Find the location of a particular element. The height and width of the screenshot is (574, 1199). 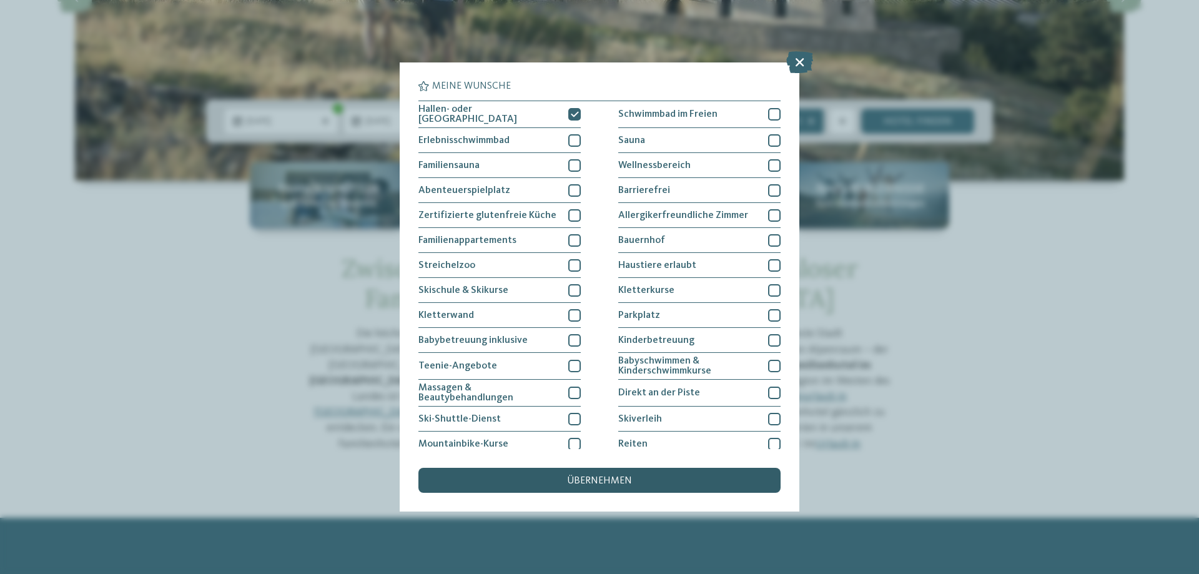

span: Meine Wünsche is located at coordinates (472, 86).